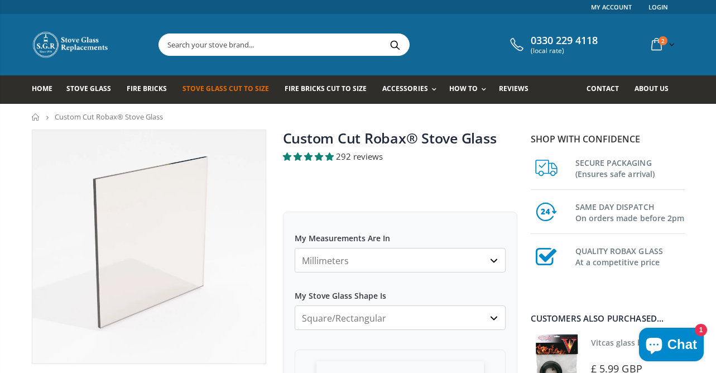 This screenshot has height=373, width=716. I want to click on span: How To, so click(463, 88).